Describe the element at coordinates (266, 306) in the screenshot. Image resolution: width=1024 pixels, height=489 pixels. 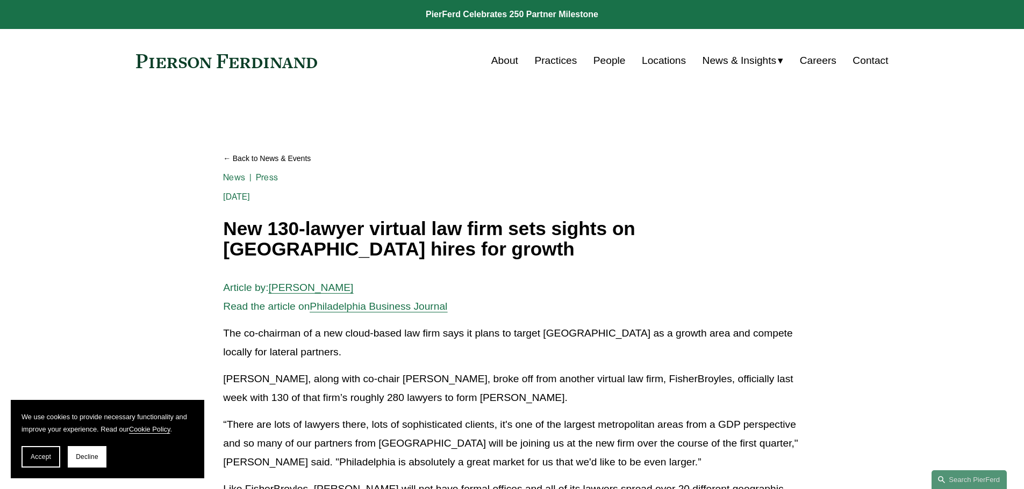
I see `span: Read the article on` at that location.